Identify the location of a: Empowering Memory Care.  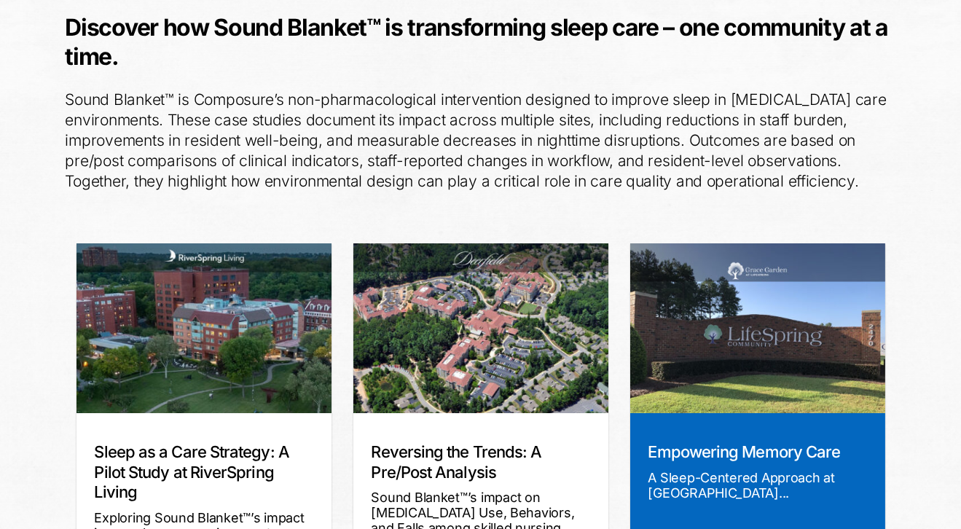
(745, 452).